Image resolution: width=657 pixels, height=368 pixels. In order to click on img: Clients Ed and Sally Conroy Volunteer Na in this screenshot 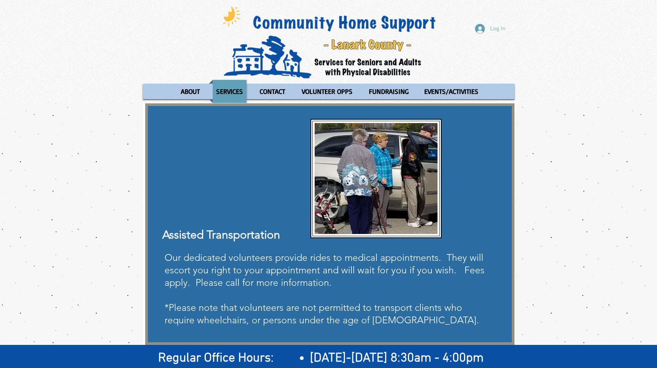, I will do `click(376, 178)`.